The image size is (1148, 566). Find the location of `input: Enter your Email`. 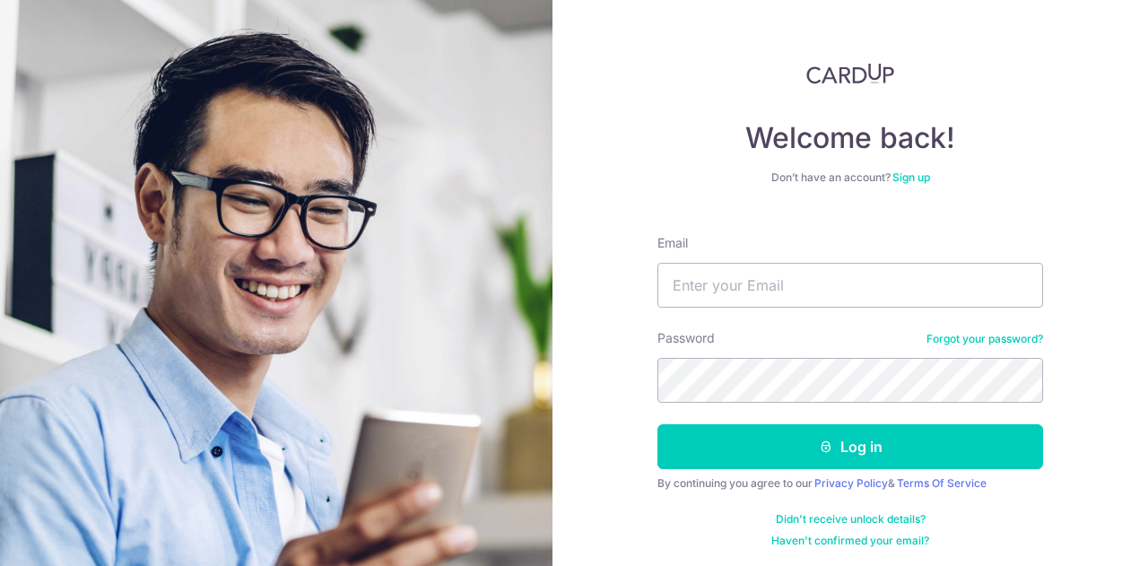

input: Enter your Email is located at coordinates (850, 285).